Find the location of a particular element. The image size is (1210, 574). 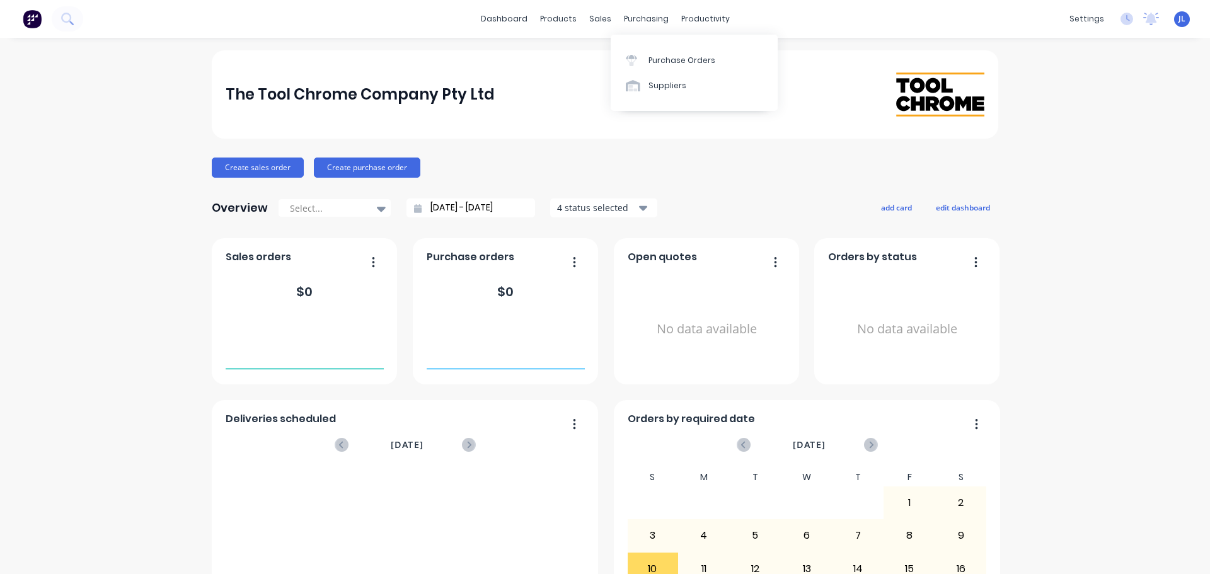

div: Overview is located at coordinates (240, 208).